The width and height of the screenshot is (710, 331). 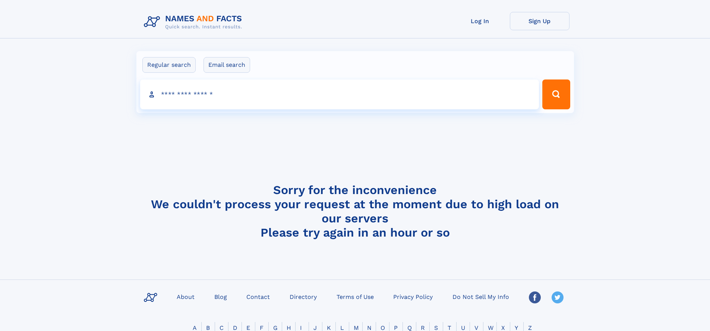 I want to click on label: Regular search, so click(x=169, y=65).